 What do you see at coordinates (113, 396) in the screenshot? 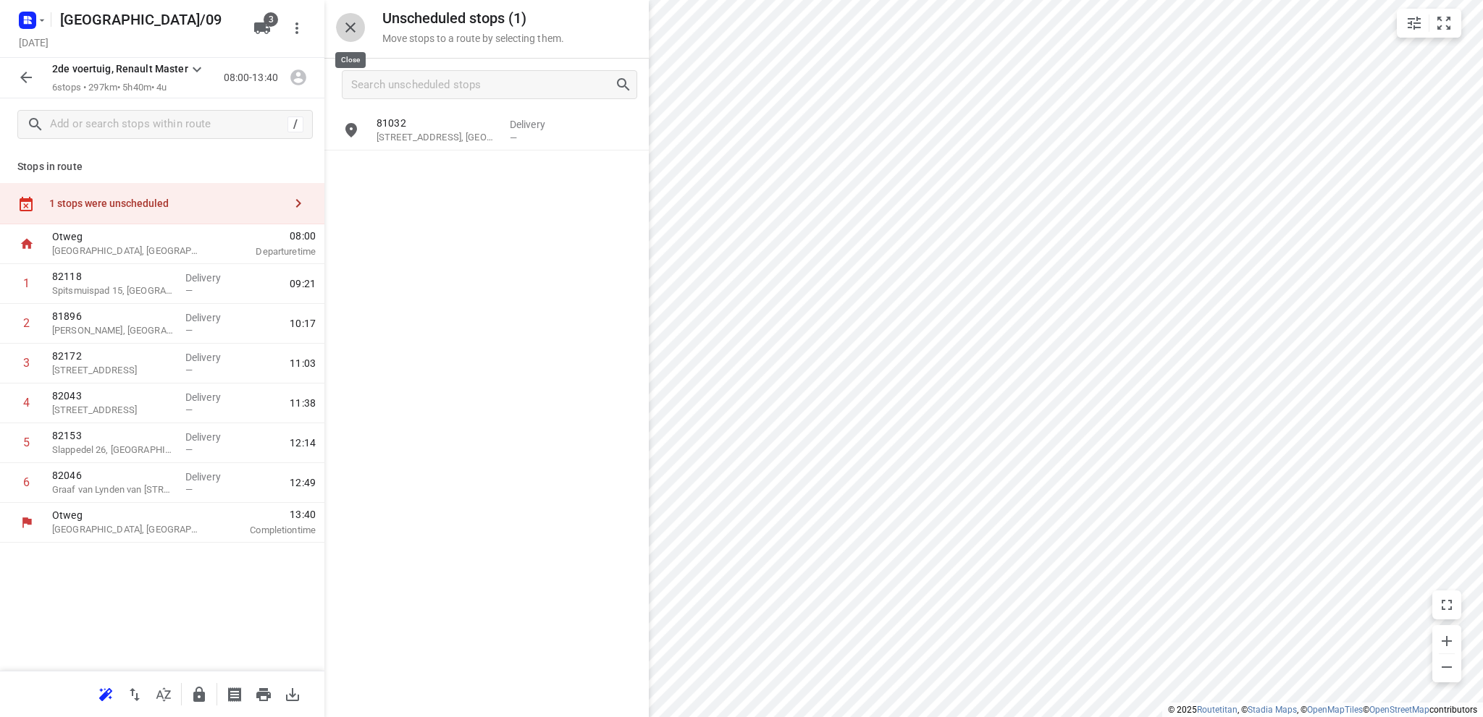
I see `p: 82043` at bounding box center [113, 396].